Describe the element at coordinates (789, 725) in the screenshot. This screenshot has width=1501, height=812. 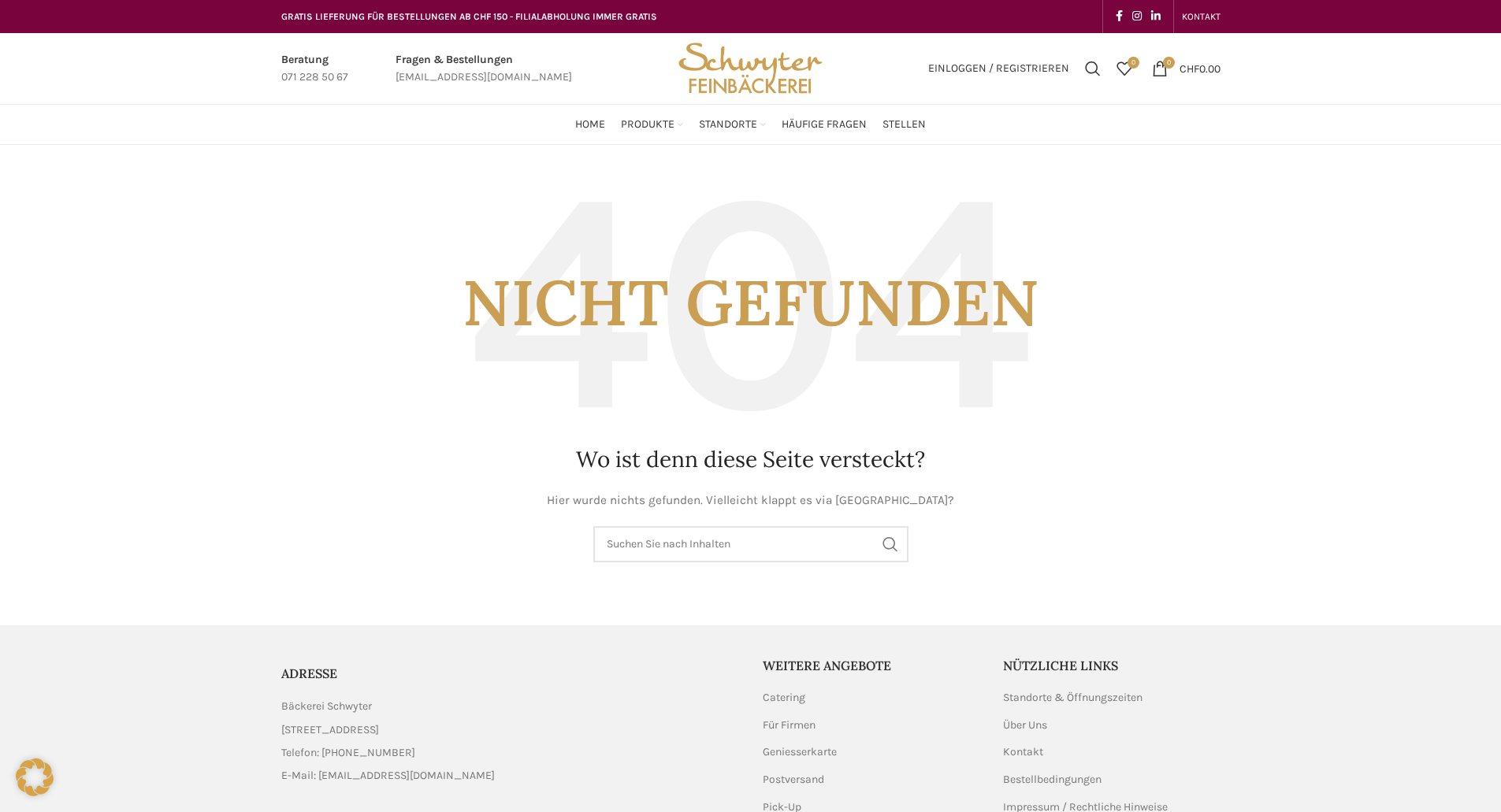
I see `a: Für Firmen` at that location.